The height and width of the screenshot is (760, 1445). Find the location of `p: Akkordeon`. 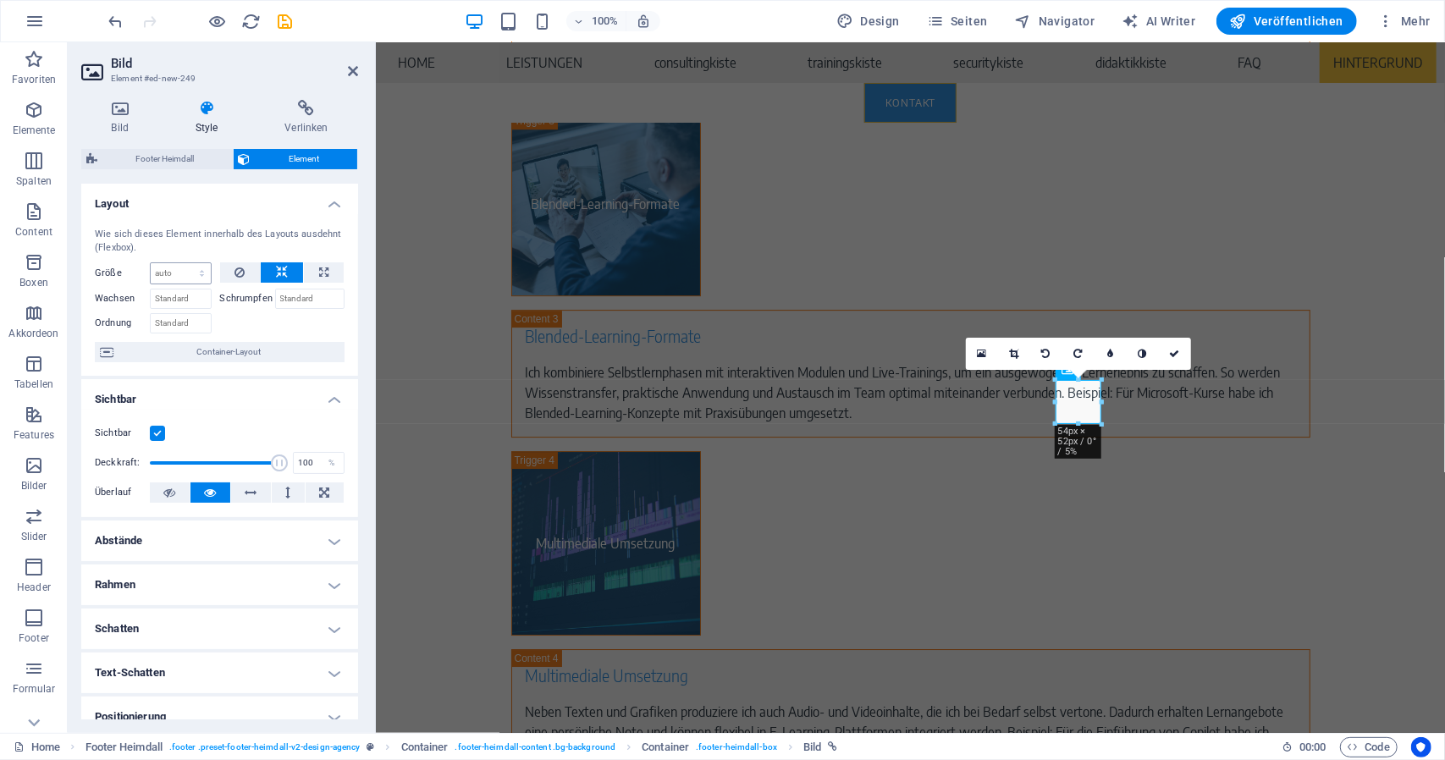

p: Akkordeon is located at coordinates (33, 334).